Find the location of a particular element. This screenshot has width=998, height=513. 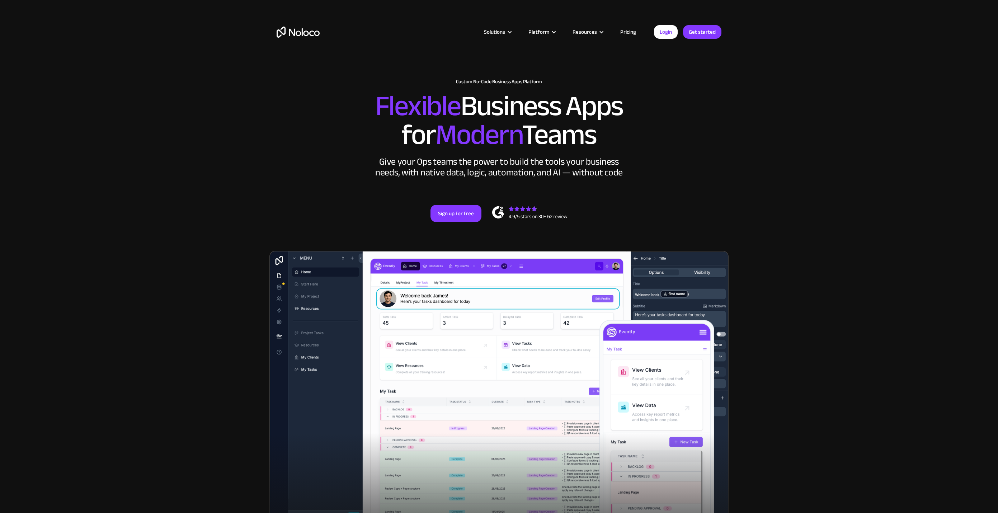

div: Give your Ops teams the power to build the tools your business needs, with native data, logic, au... is located at coordinates (499, 167).